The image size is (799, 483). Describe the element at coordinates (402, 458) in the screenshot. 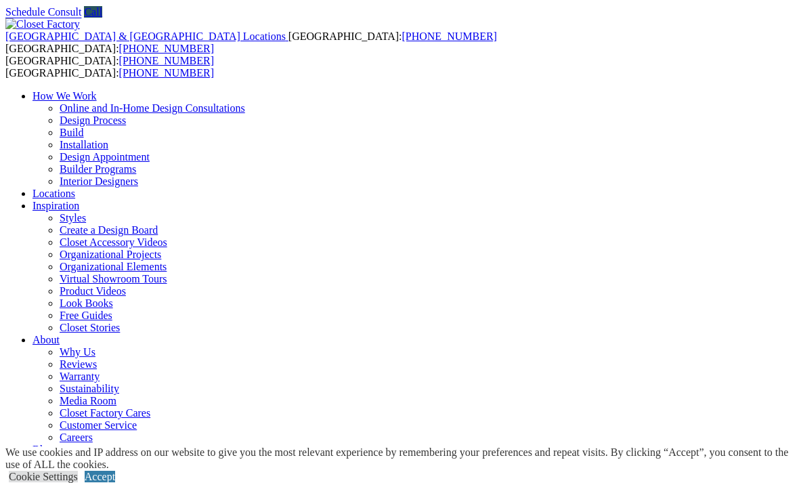

I see `div: We use cookies and IP address on our website to give you the most relevant experience by remember...` at that location.